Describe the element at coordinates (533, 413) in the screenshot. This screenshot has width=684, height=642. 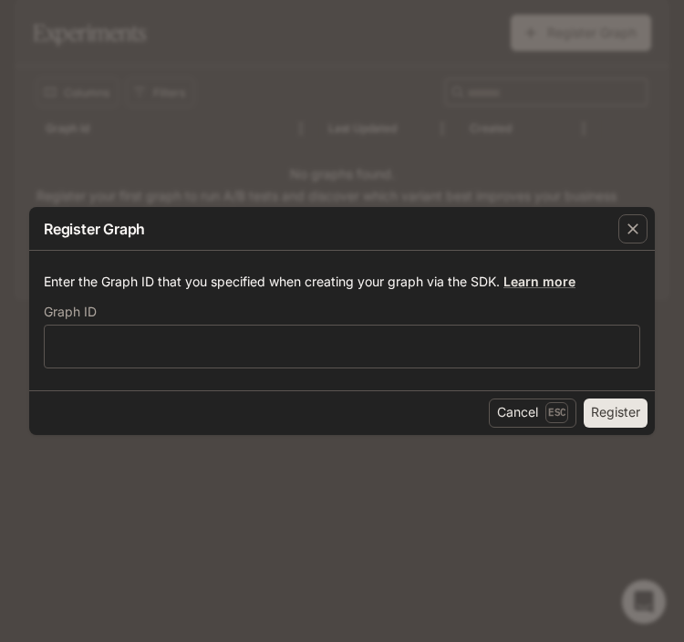
I see `button: CancelEsc` at that location.